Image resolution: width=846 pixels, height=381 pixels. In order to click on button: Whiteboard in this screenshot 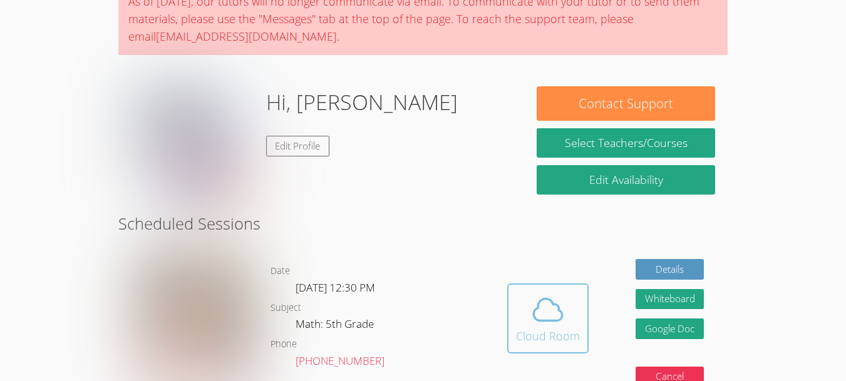, I will do `click(670, 299)`.